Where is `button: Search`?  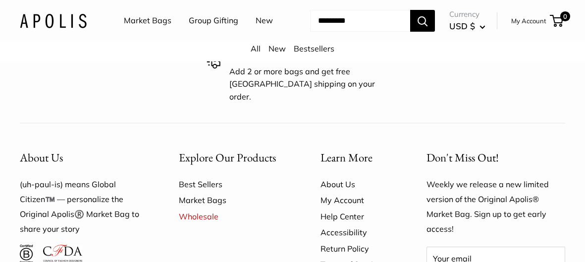 button: Search is located at coordinates (422, 21).